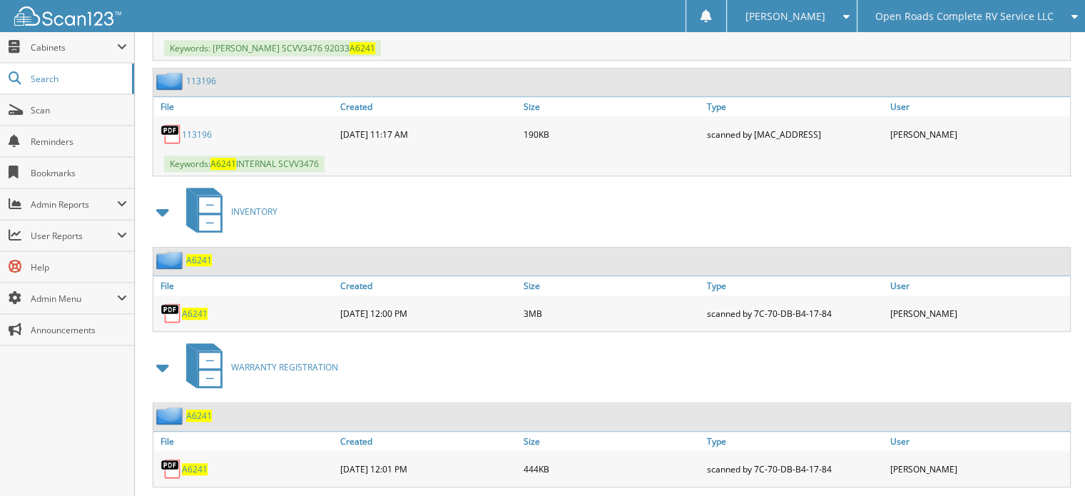 The width and height of the screenshot is (1085, 496). I want to click on span: WARRANTY REGISTRATION, so click(285, 367).